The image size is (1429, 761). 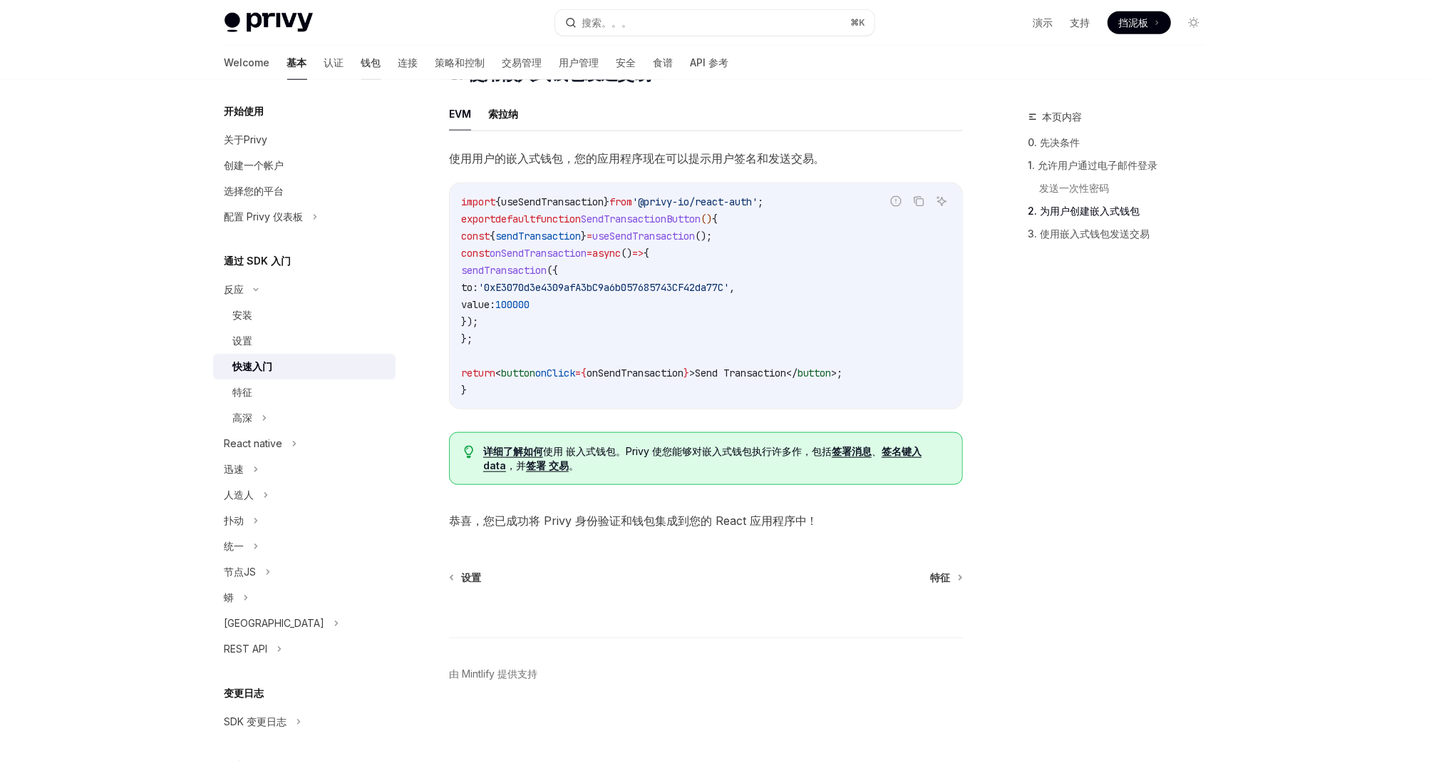 What do you see at coordinates (334, 63) in the screenshot?
I see `font: 认证` at bounding box center [334, 63].